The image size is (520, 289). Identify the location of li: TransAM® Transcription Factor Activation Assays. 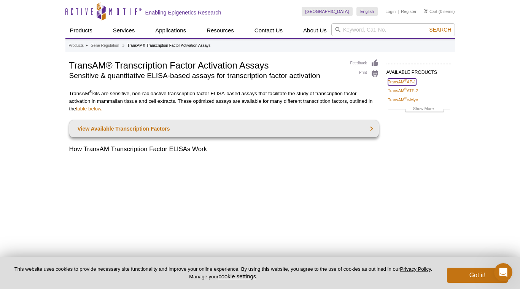
(169, 45).